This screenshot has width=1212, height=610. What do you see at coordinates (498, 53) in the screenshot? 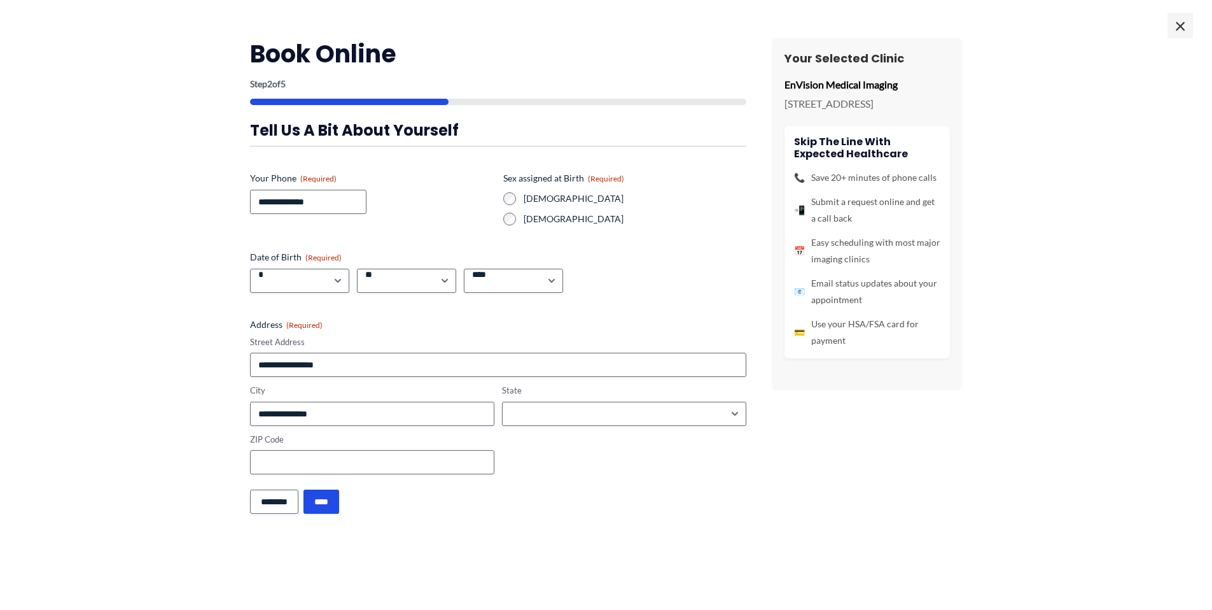
I see `h2: Book Online` at bounding box center [498, 53].